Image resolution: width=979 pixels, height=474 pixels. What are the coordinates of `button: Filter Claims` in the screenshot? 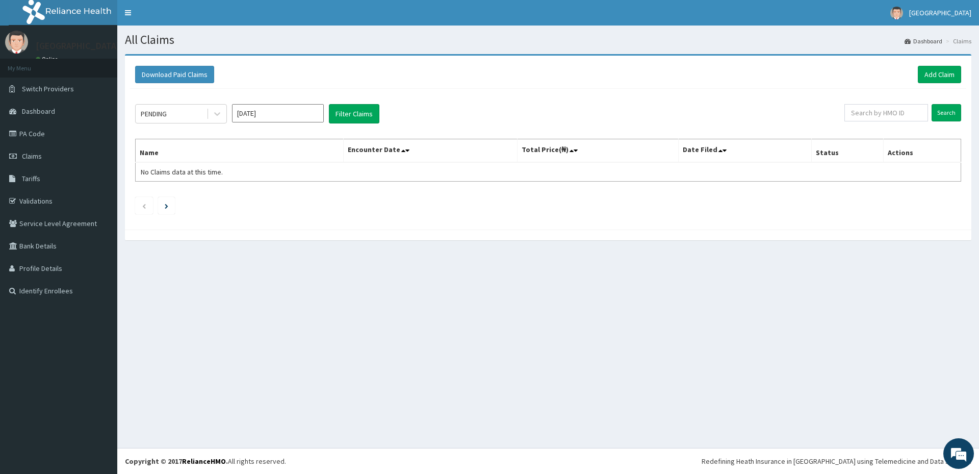 It's located at (354, 114).